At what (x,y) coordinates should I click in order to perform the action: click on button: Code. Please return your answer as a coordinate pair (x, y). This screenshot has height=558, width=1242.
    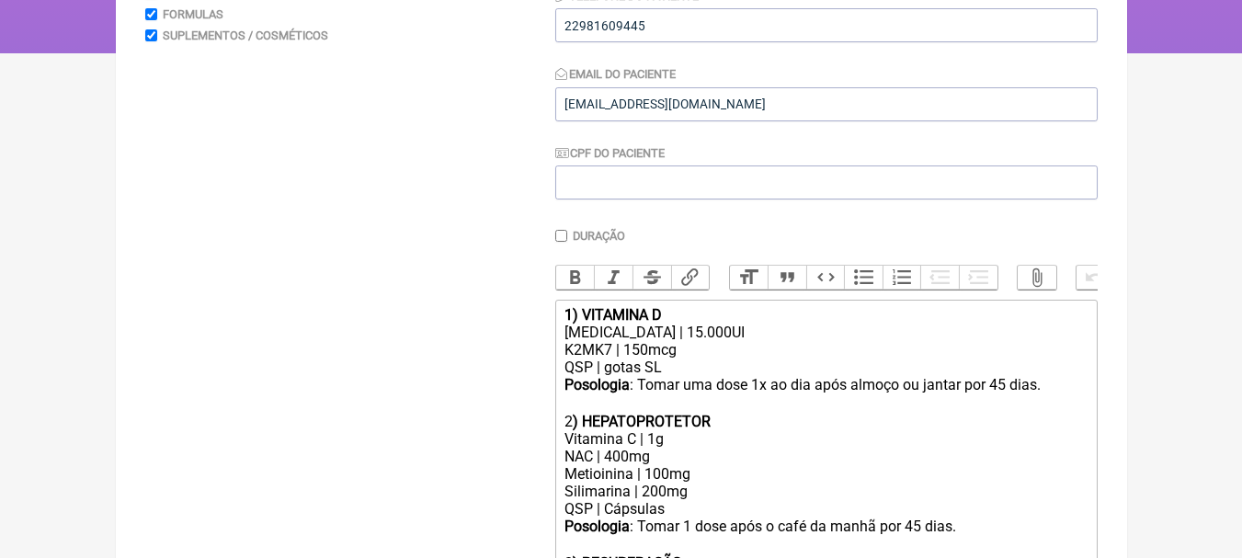
    Looking at the image, I should click on (825, 278).